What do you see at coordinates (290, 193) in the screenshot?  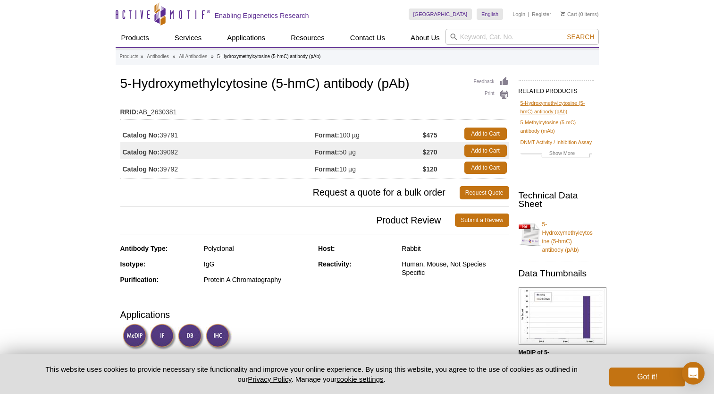 I see `span: Request a quote for a bulk order` at bounding box center [290, 193].